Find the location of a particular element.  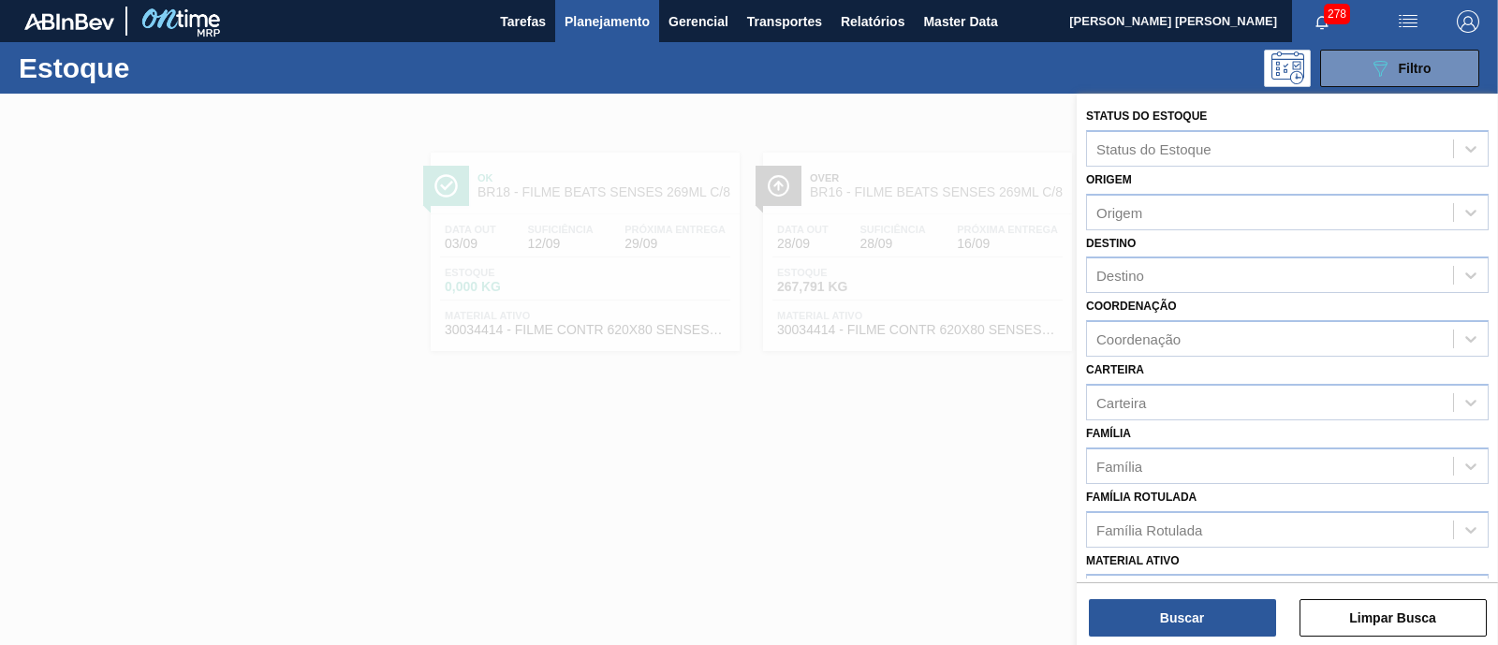

div: Destino is located at coordinates (1120, 275).